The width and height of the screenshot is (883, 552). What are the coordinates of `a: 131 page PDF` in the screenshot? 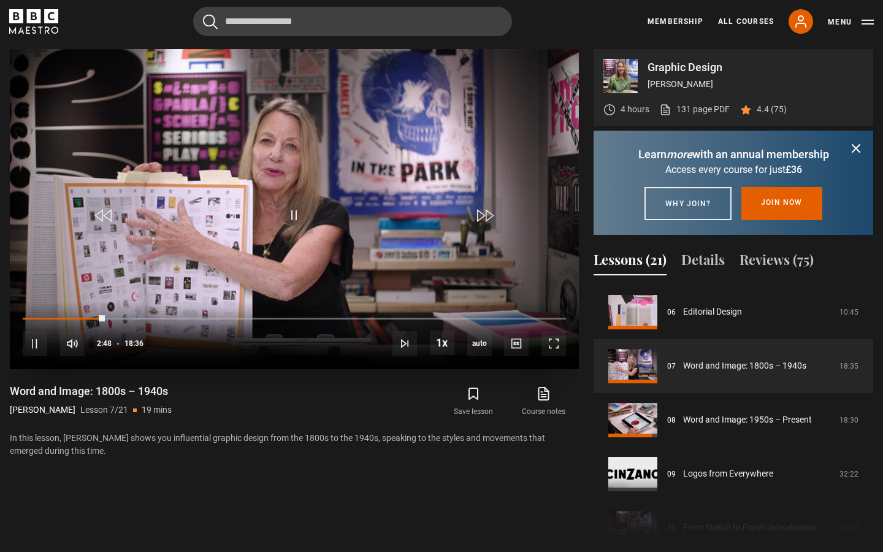 It's located at (694, 109).